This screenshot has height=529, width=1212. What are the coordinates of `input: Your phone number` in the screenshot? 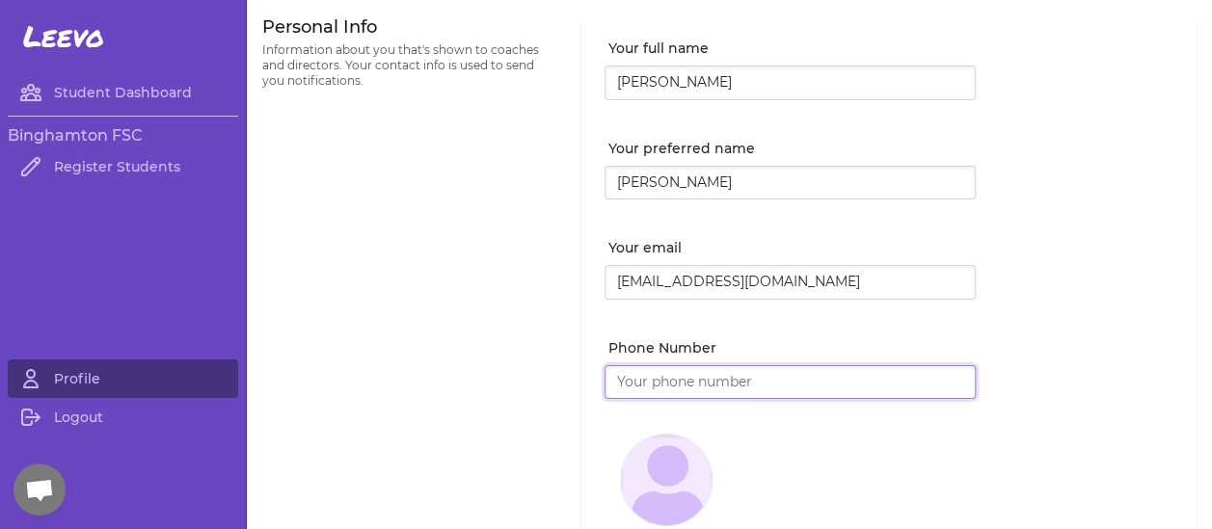 It's located at (789, 383).